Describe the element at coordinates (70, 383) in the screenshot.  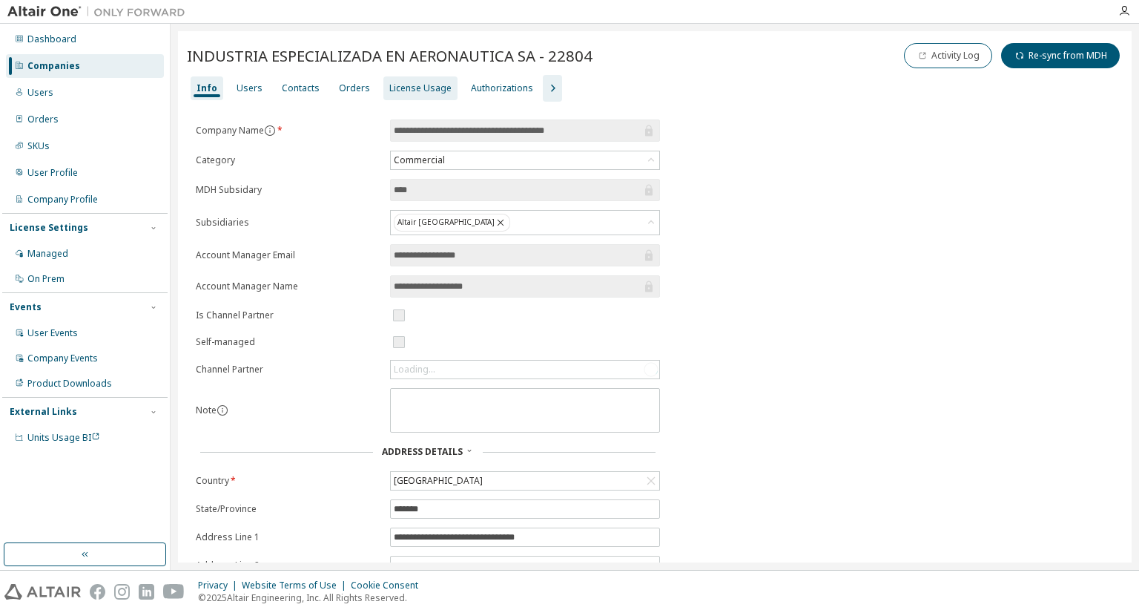
I see `div: Product Downloads` at that location.